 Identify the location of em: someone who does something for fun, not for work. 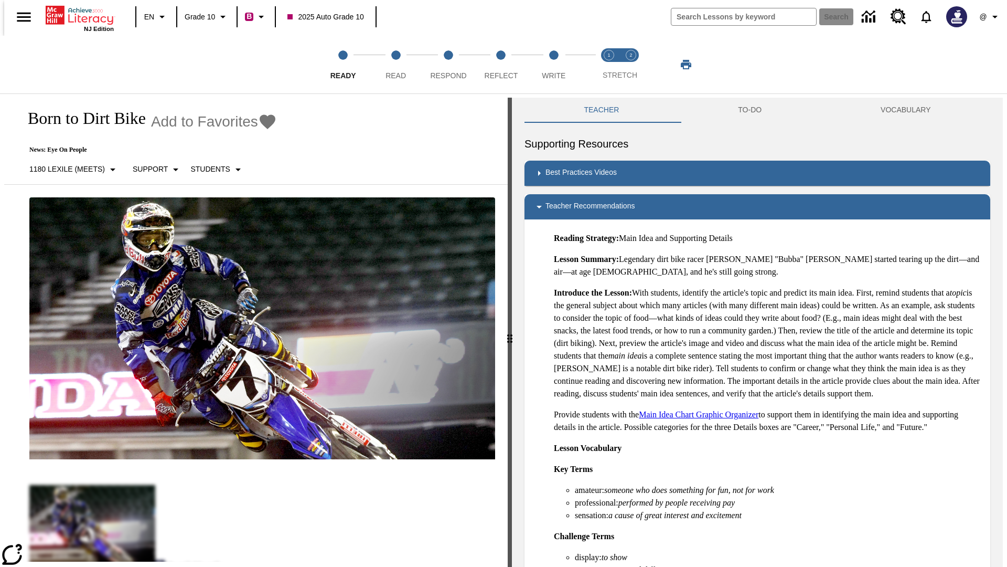
(689, 489).